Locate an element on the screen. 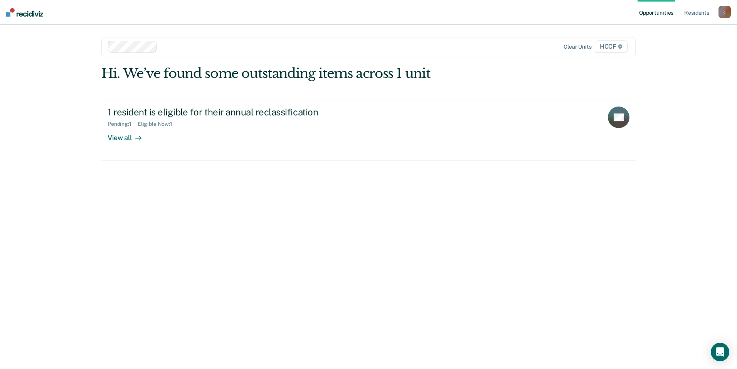 The image size is (737, 369). button: c is located at coordinates (725, 12).